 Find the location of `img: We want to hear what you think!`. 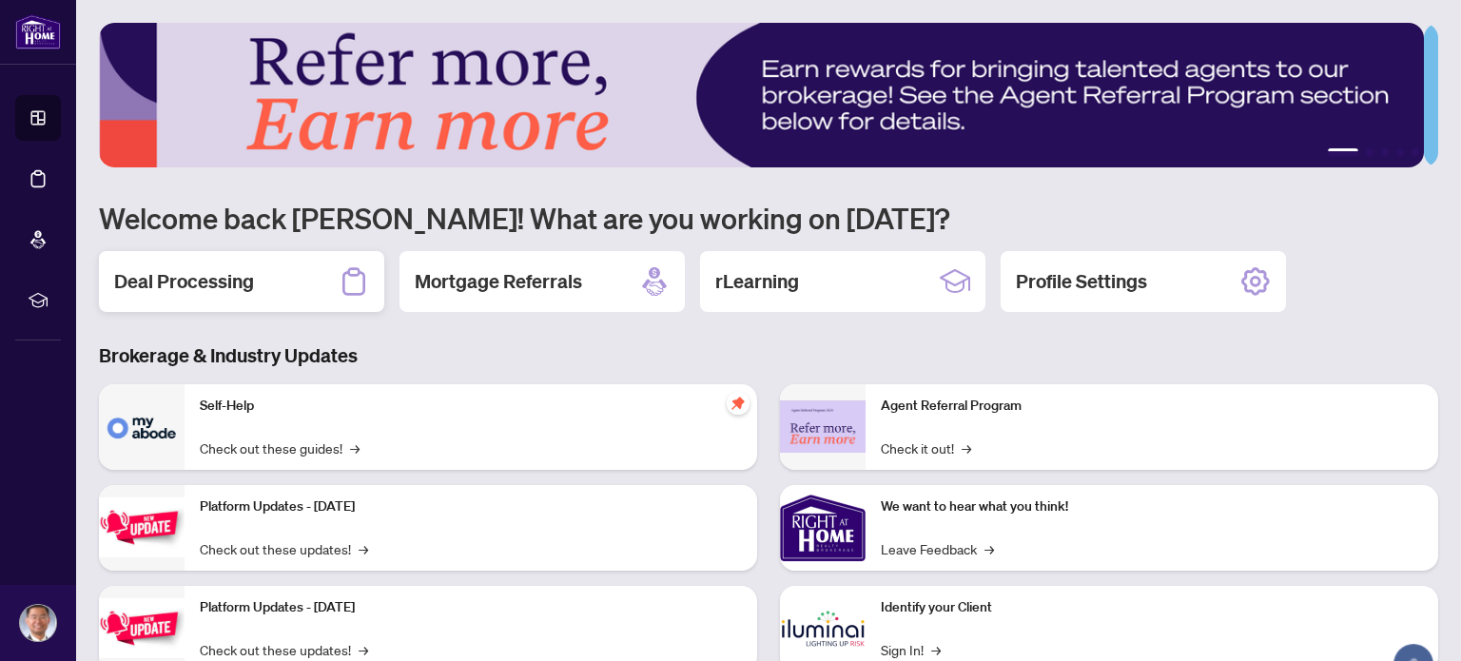

img: We want to hear what you think! is located at coordinates (823, 528).